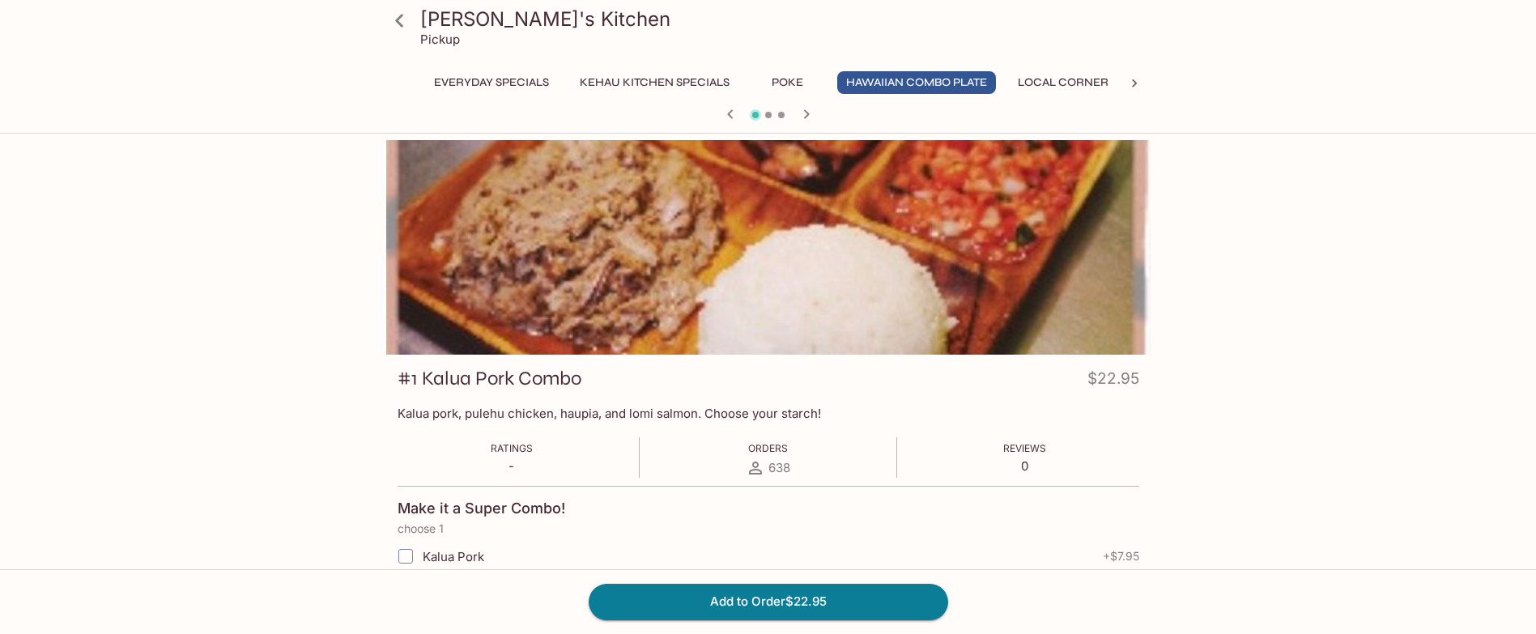 This screenshot has height=634, width=1536. What do you see at coordinates (768, 448) in the screenshot?
I see `span: Orders` at bounding box center [768, 448].